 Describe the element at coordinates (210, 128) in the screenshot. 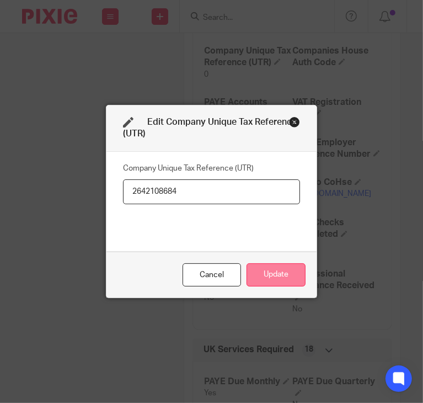

I see `span: Edit Company Unique Tax Reference (UTR)` at that location.